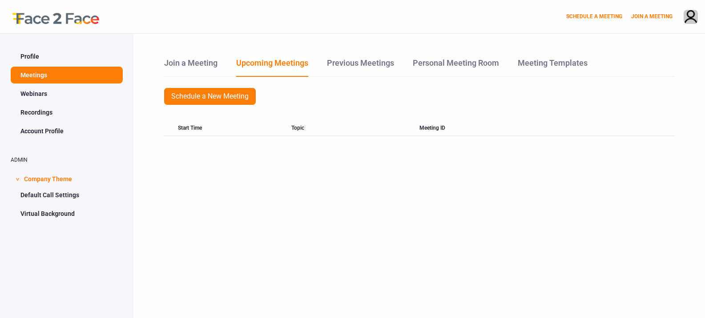  Describe the element at coordinates (67, 160) in the screenshot. I see `h2: ADMIN` at that location.